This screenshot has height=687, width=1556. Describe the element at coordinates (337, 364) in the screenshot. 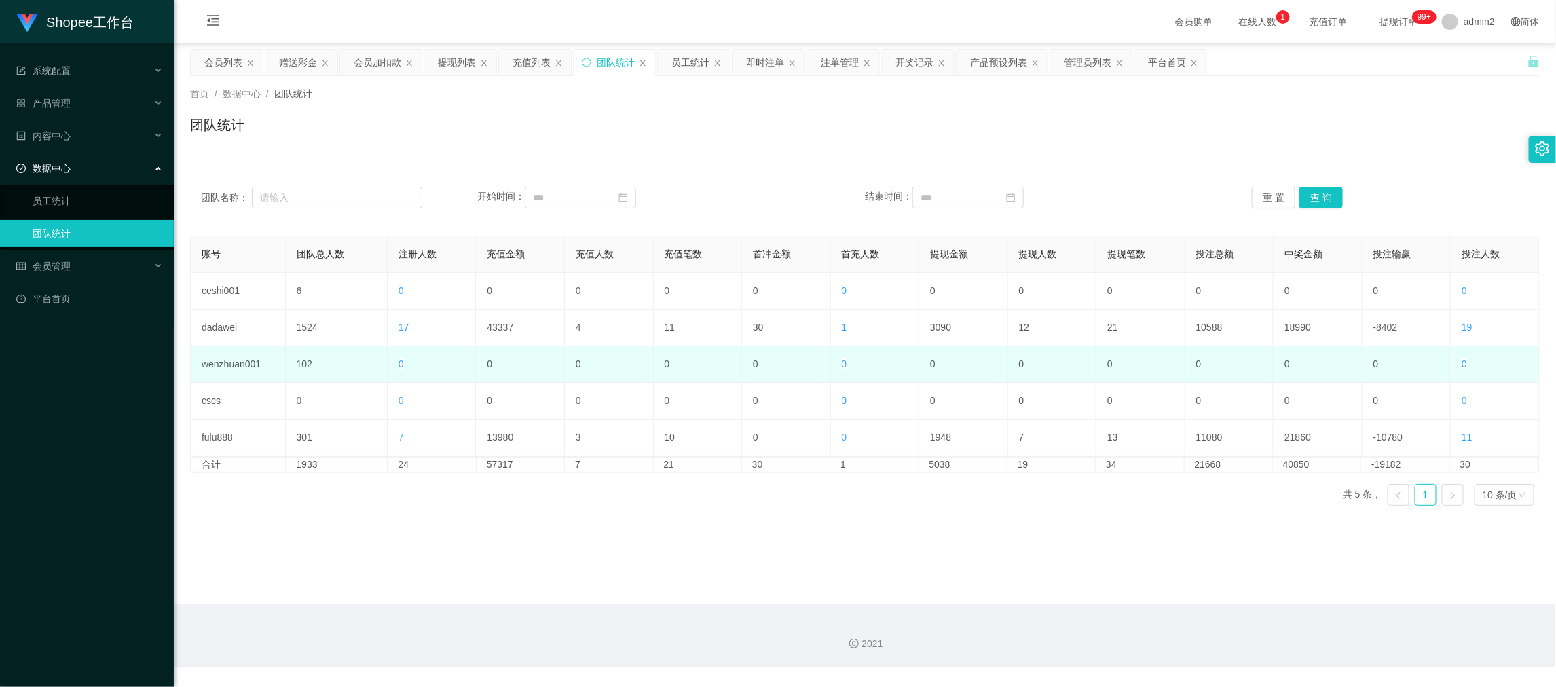

I see `td: 102` at that location.